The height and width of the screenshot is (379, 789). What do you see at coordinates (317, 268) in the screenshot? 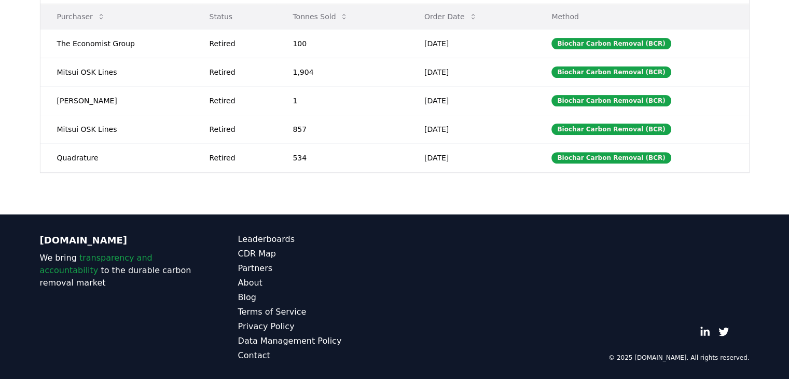
I see `a: Partners` at bounding box center [317, 268].